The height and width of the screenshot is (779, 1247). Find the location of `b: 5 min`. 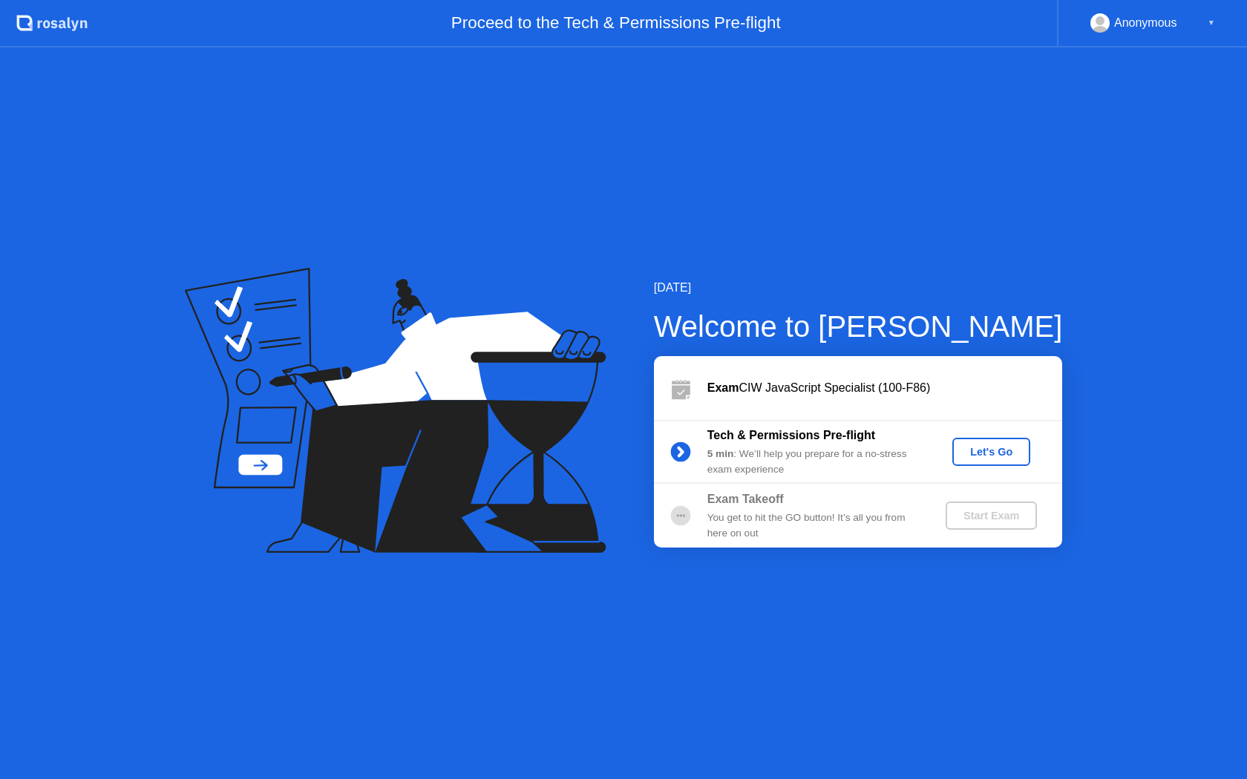

b: 5 min is located at coordinates (721, 454).